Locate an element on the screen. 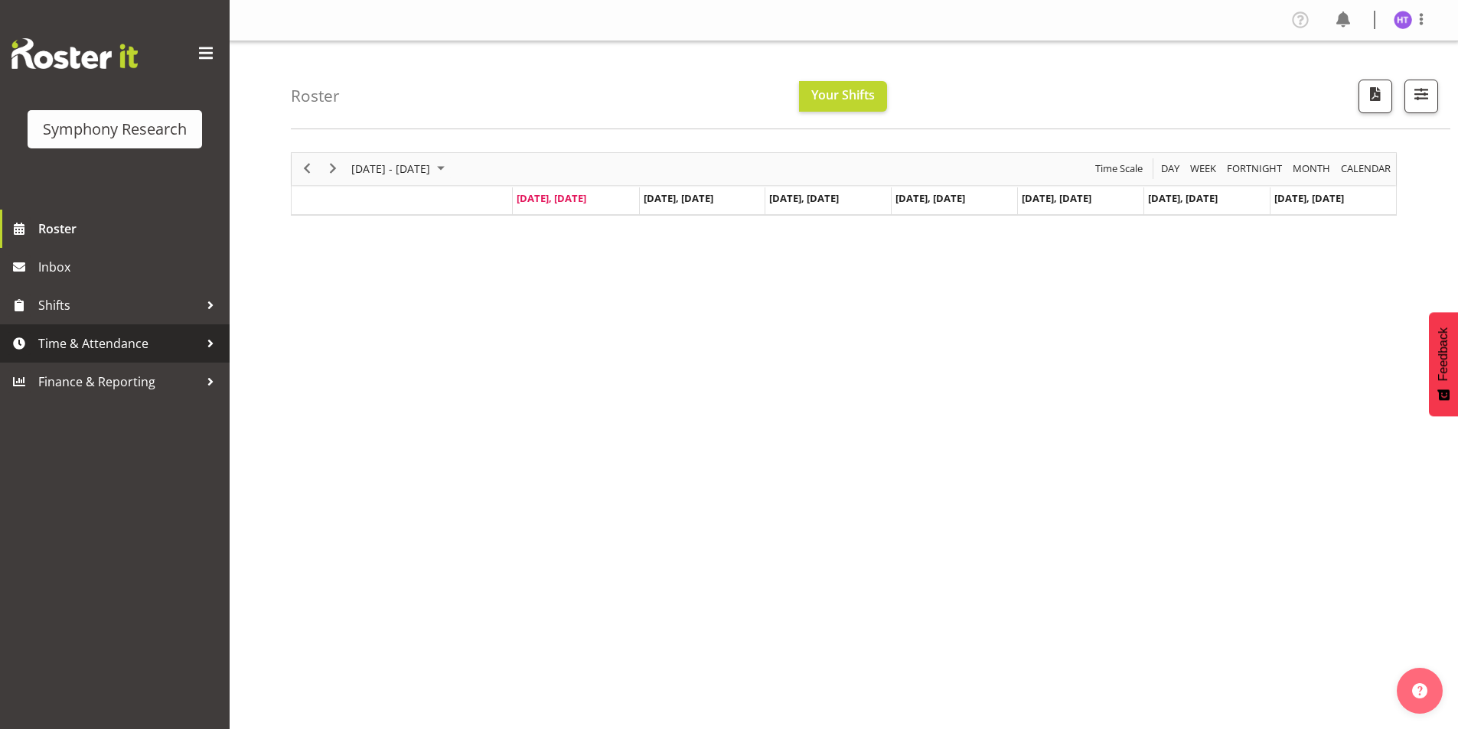 The width and height of the screenshot is (1458, 729). div: Symphony Research is located at coordinates (115, 129).